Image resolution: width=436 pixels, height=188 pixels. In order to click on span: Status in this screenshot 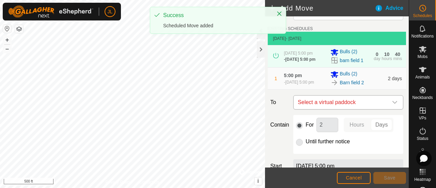, I will do `click(423, 138)`.